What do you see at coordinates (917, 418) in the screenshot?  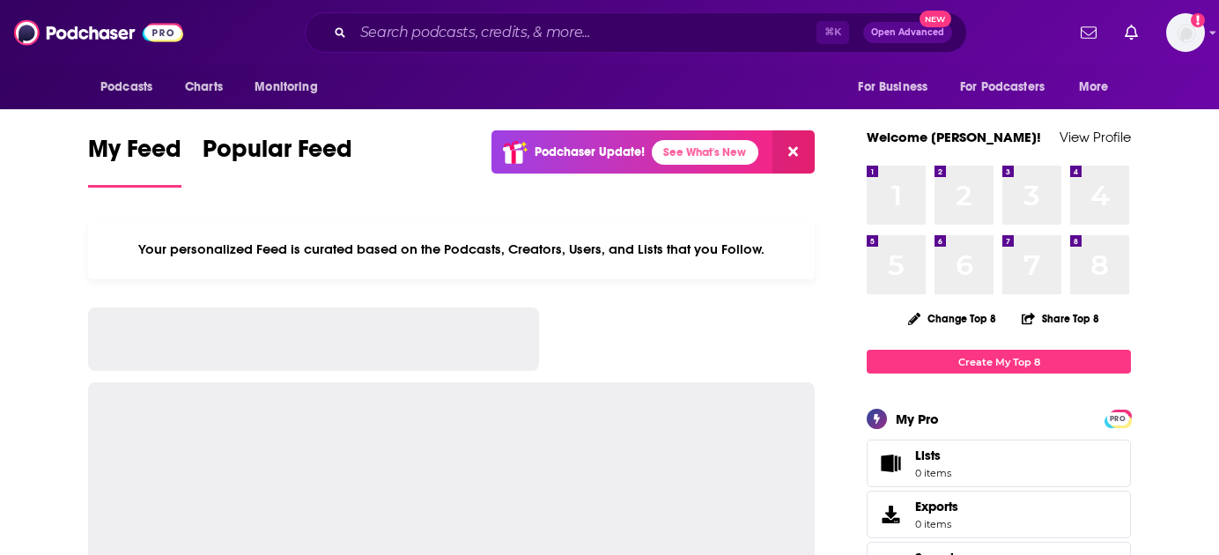 I see `div: My Pro` at bounding box center [917, 418].